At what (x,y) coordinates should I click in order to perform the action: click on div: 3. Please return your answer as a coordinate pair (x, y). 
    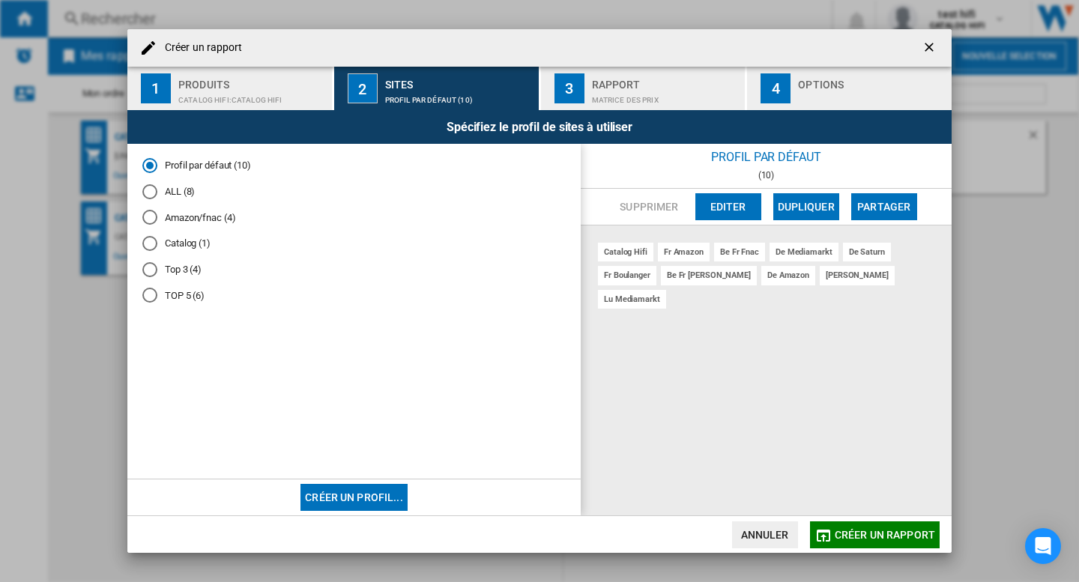
    Looking at the image, I should click on (570, 88).